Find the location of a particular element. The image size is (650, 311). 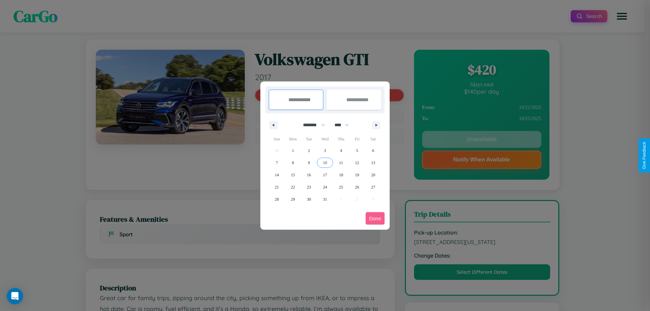

span: 17 is located at coordinates (325, 175).